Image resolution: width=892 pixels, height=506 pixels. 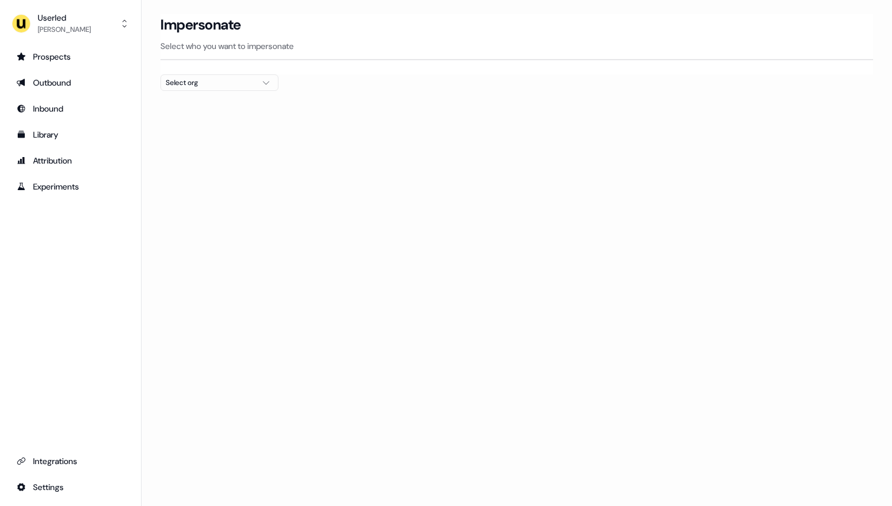 What do you see at coordinates (70, 109) in the screenshot?
I see `a: Go to Inbound` at bounding box center [70, 109].